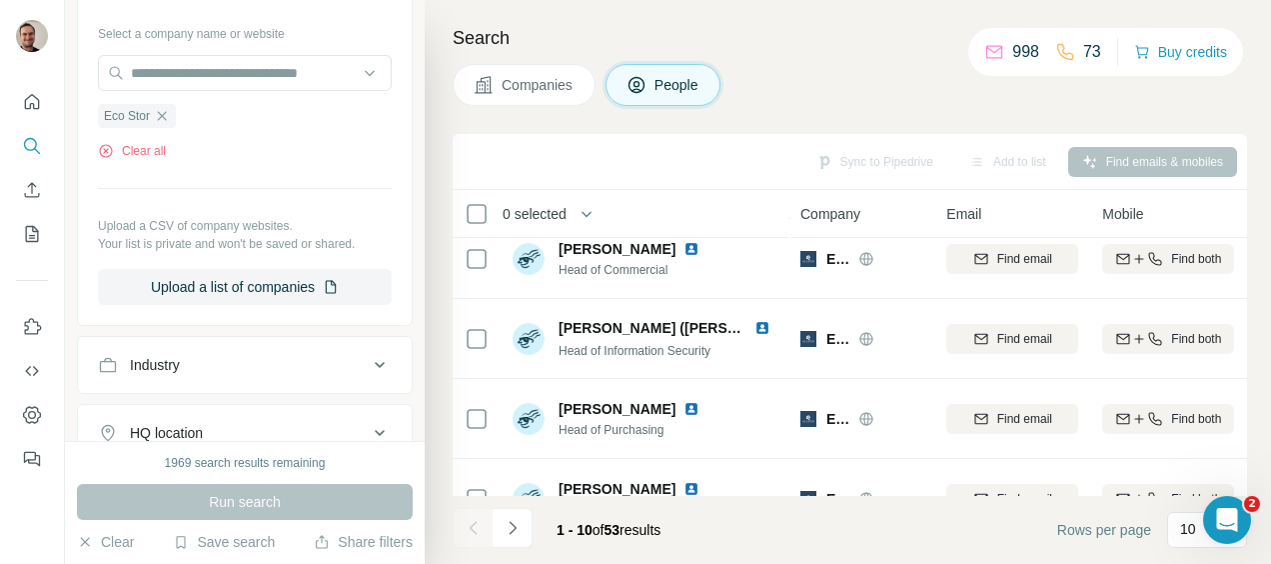  I want to click on span: 53, so click(613, 530).